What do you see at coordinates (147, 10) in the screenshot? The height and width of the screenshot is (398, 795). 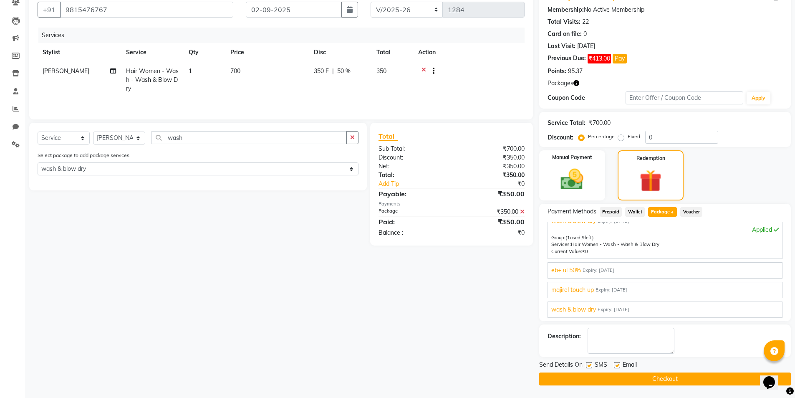 I see `input: Search by Name/Mobile/Email/Code` at bounding box center [147, 10].